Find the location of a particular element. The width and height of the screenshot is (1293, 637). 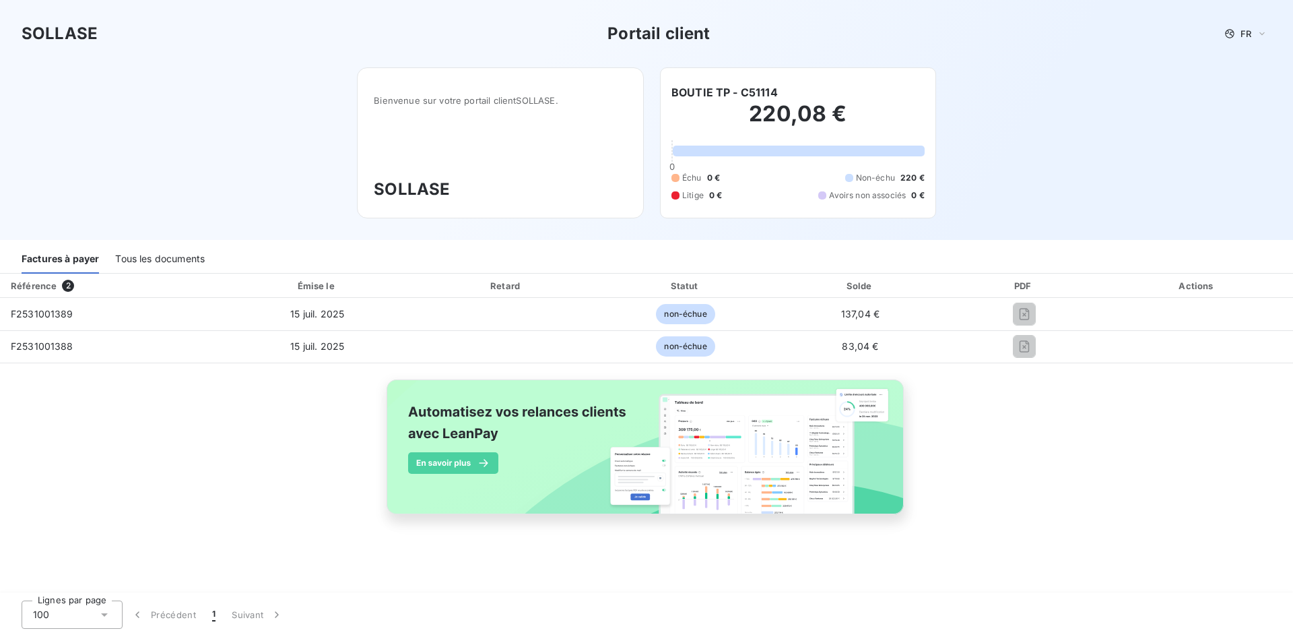

span: Échu is located at coordinates (692, 178).